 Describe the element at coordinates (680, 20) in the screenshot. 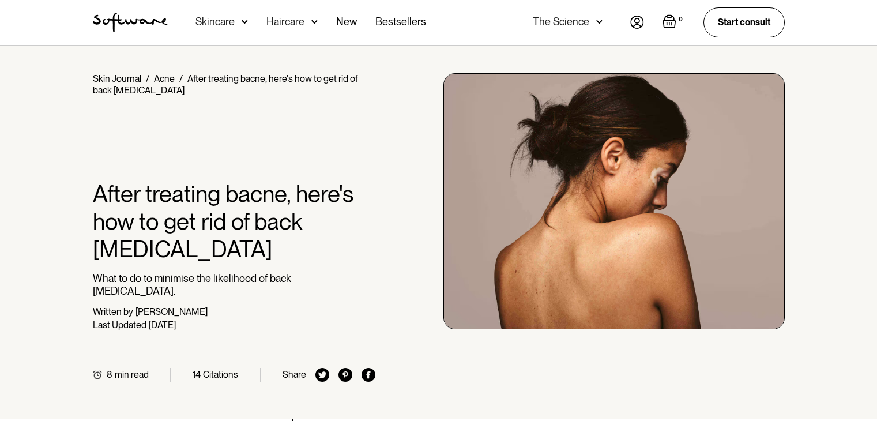

I see `div: 0` at that location.